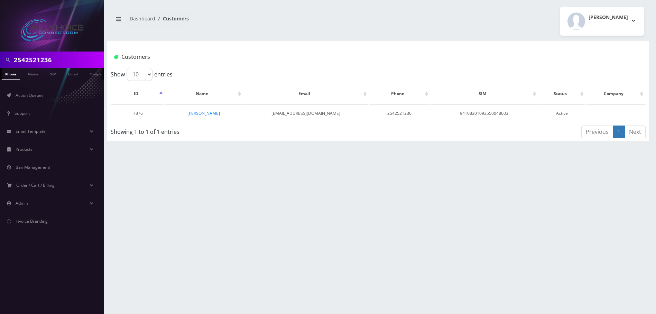  I want to click on span: Admin, so click(22, 203).